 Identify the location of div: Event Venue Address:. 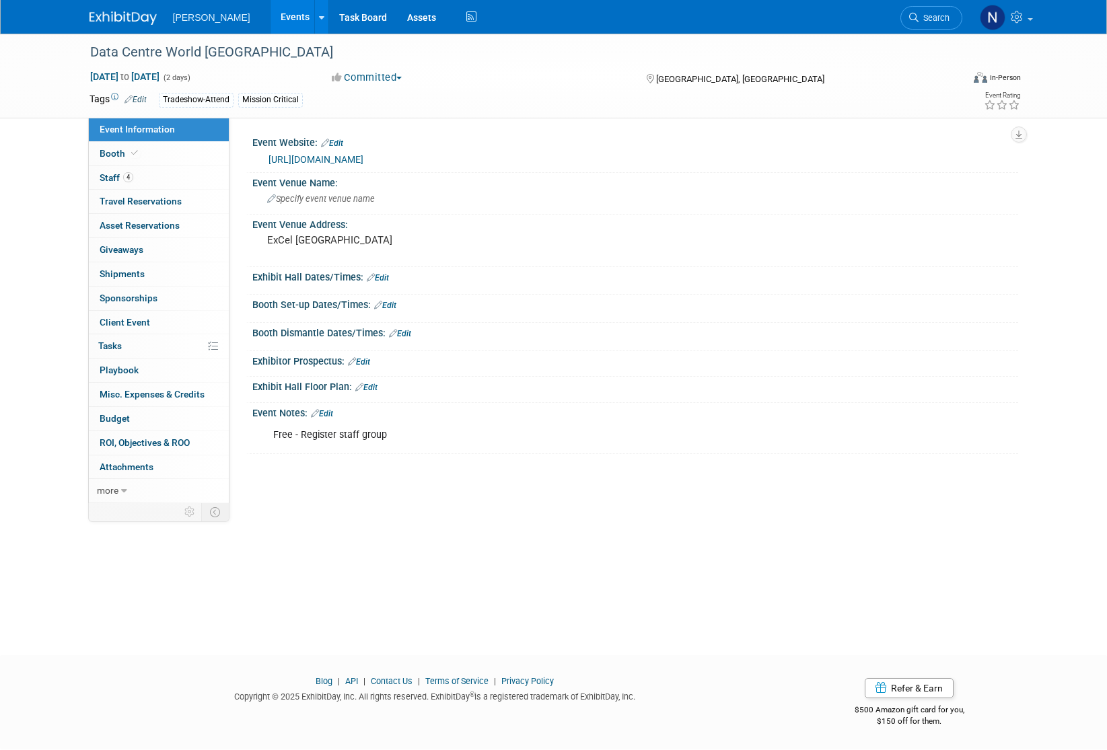
(635, 223).